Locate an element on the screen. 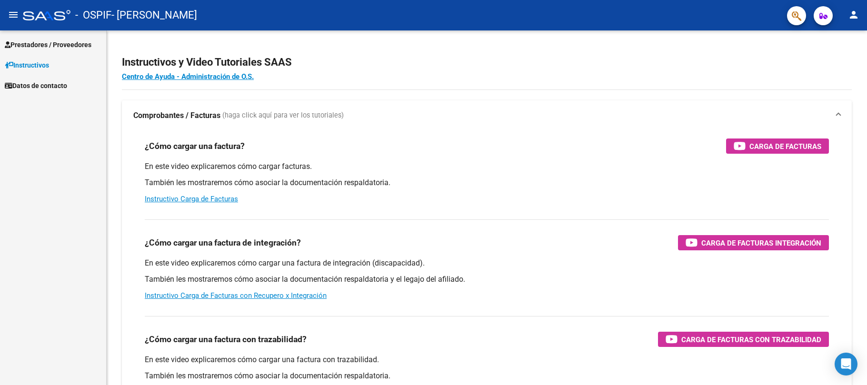 The height and width of the screenshot is (385, 867). button: Carga de Facturas is located at coordinates (778, 146).